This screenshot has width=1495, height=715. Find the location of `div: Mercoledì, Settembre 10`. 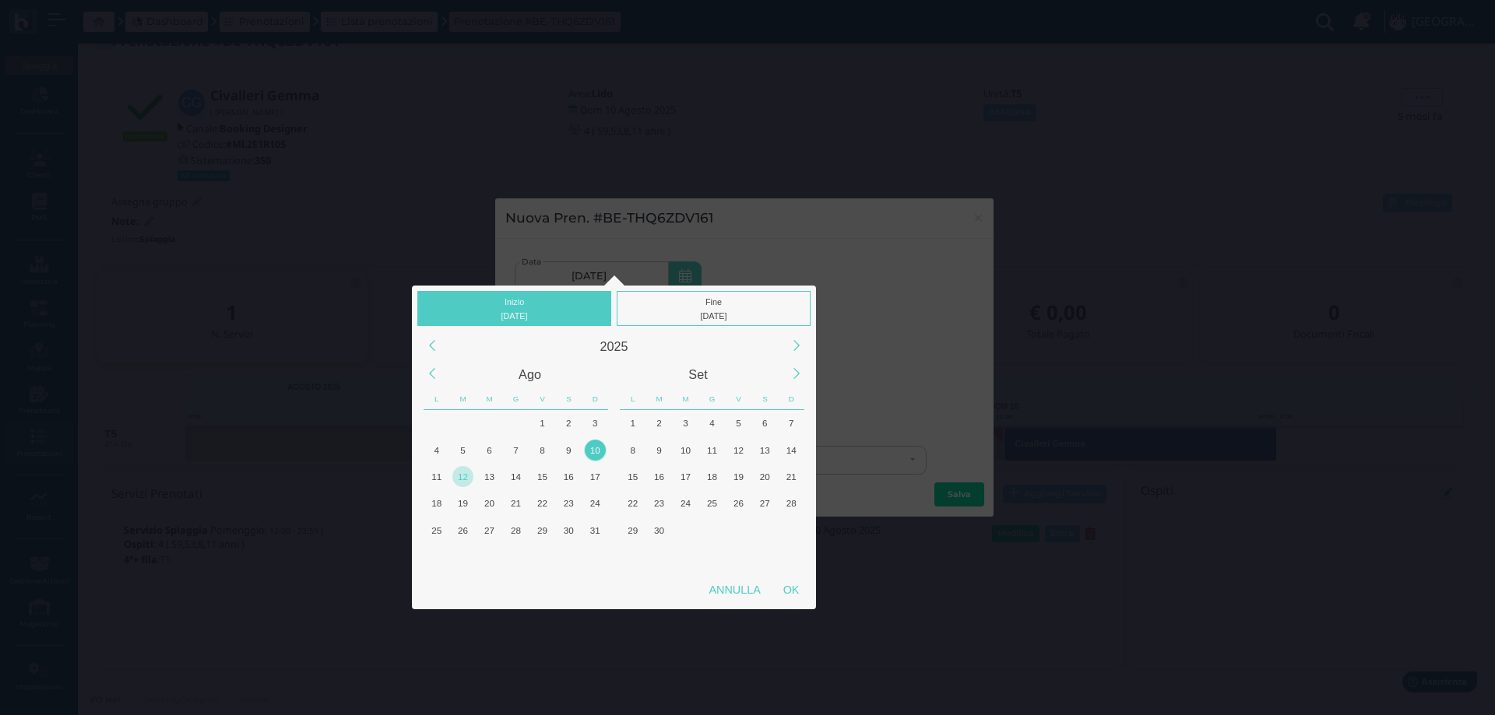

div: Mercoledì, Settembre 10 is located at coordinates (686, 450).